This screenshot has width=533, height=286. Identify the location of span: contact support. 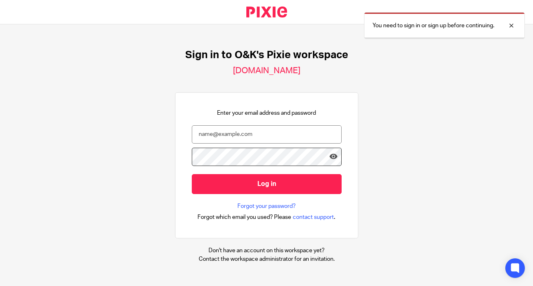
(313, 217).